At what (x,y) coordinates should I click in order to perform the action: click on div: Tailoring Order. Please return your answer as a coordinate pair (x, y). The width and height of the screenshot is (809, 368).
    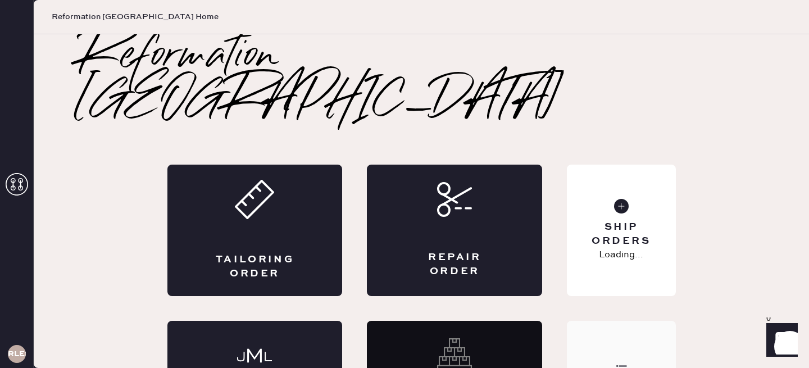
    Looking at the image, I should click on (255, 267).